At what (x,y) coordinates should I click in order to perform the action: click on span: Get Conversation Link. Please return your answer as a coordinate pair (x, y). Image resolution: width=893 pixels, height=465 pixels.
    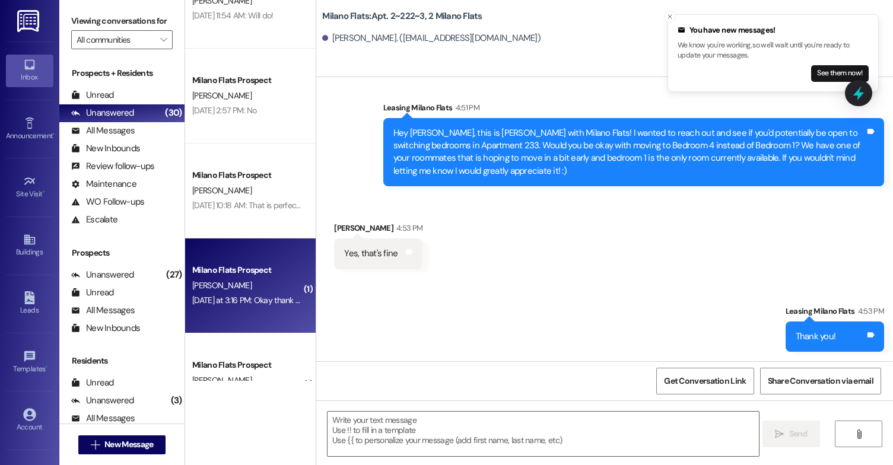
    Looking at the image, I should click on (705, 381).